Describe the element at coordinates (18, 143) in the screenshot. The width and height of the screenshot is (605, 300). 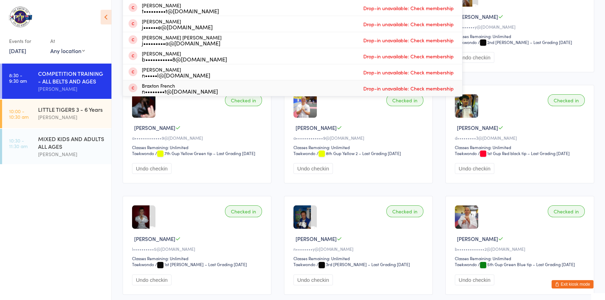
I see `time: 10:30 - 11:30 am` at that location.